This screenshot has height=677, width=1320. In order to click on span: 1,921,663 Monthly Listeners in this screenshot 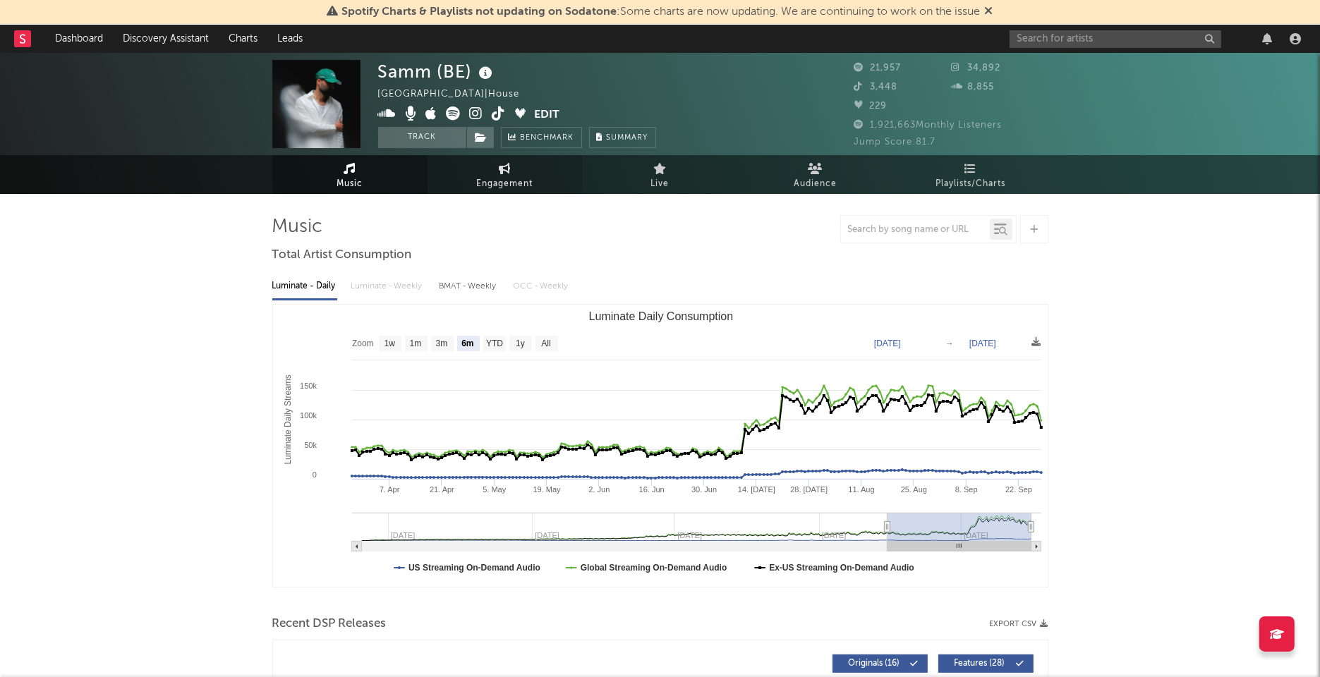, I will do `click(928, 125)`.